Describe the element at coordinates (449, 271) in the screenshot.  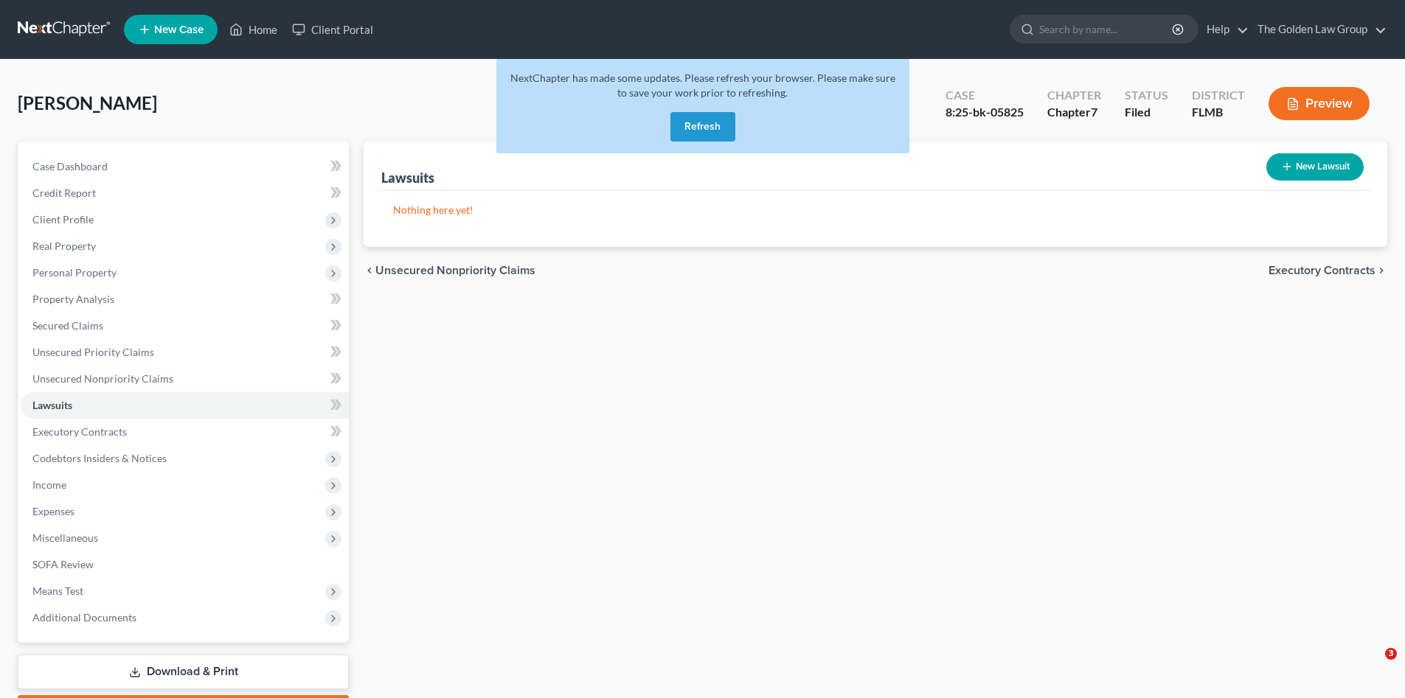
I see `button: chevron_left Unsecured Nonpriority Claims` at that location.